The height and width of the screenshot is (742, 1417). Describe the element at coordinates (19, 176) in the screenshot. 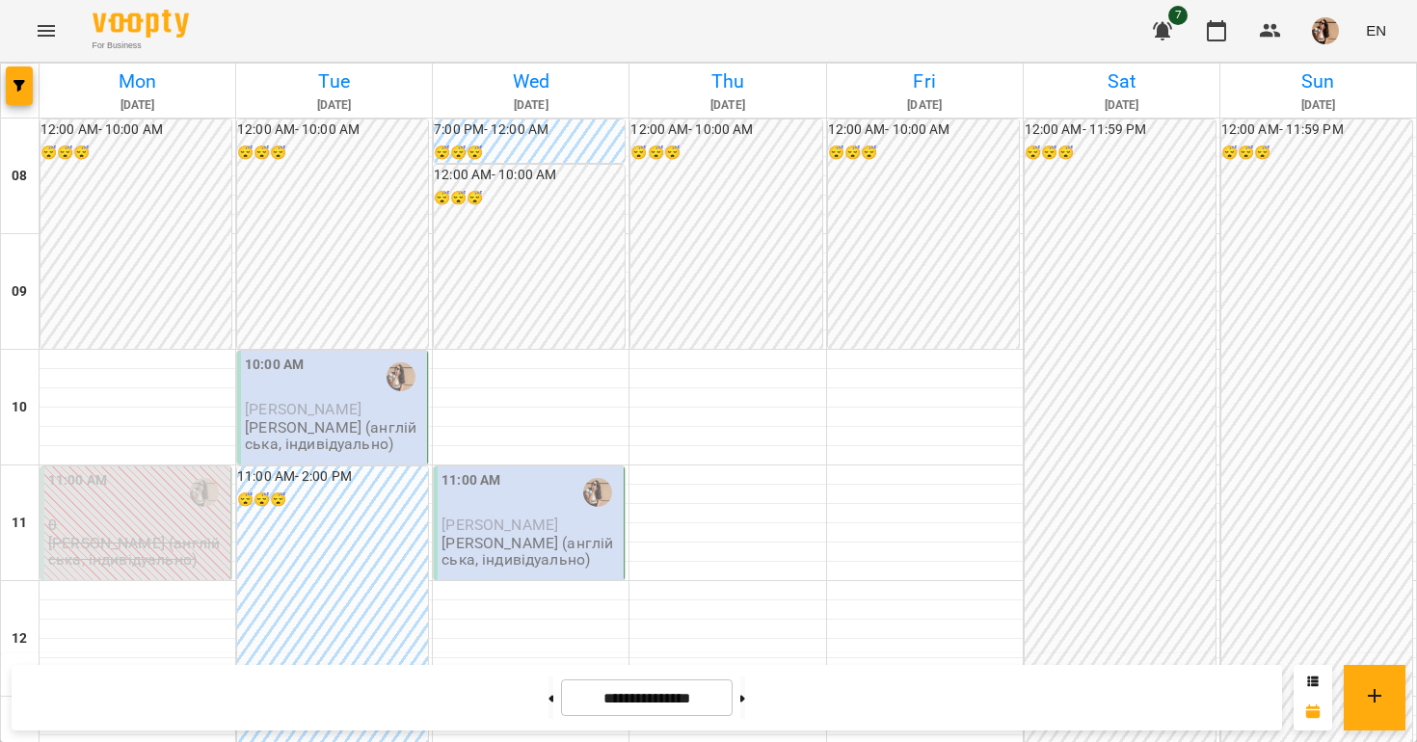

I see `h6: 08` at that location.